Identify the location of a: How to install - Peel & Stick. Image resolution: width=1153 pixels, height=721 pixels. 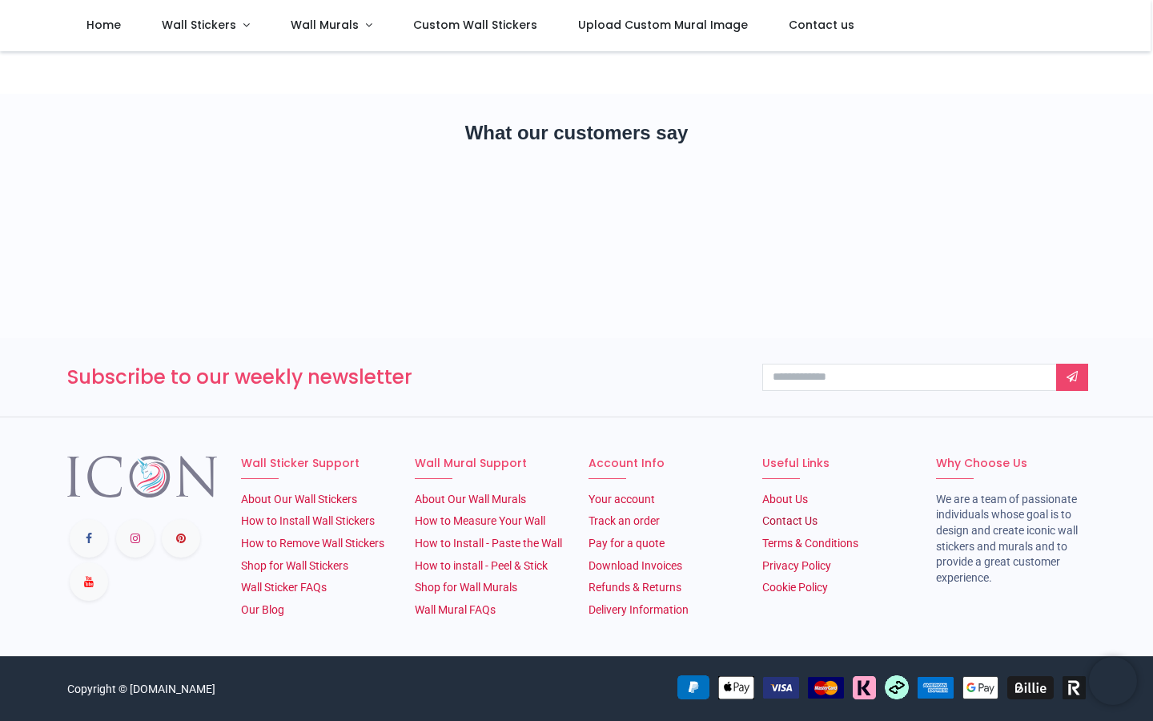
(481, 565).